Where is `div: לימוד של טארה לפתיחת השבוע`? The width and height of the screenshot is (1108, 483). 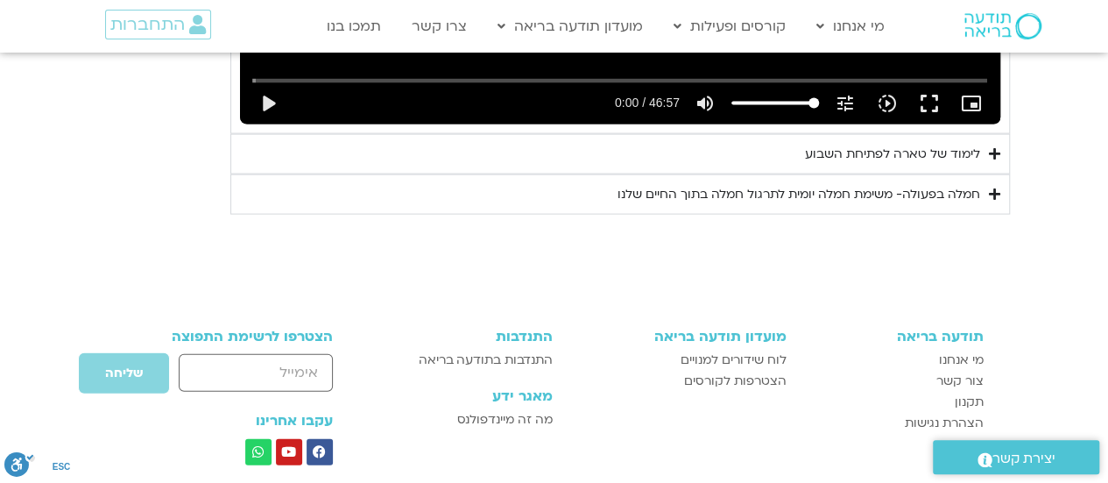 div: לימוד של טארה לפתיחת השבוע is located at coordinates (893, 154).